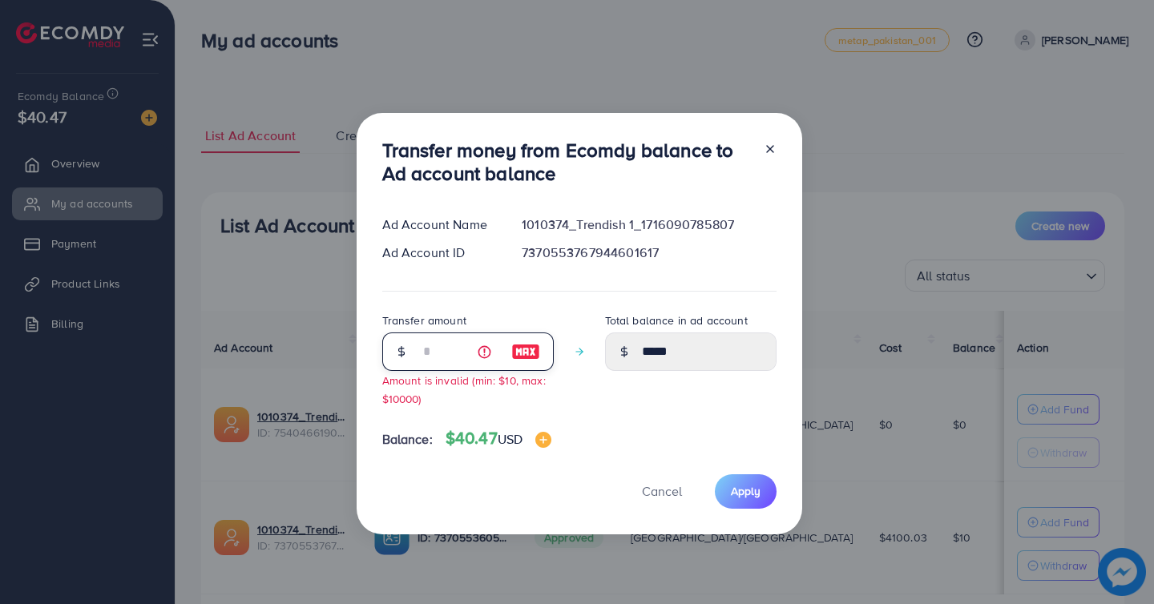 Image resolution: width=1154 pixels, height=604 pixels. Describe the element at coordinates (464, 390) in the screenshot. I see `small: Amount is invalid (min: $10, max: $10000)` at that location.